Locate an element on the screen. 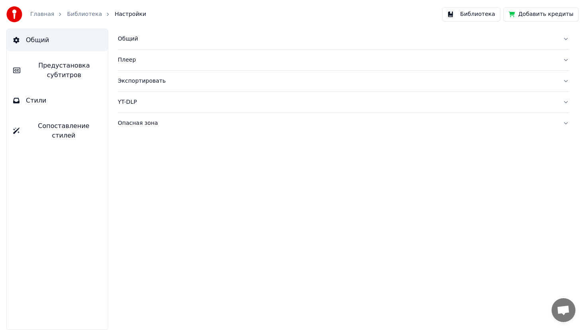  div: Открытый чат is located at coordinates (563, 310).